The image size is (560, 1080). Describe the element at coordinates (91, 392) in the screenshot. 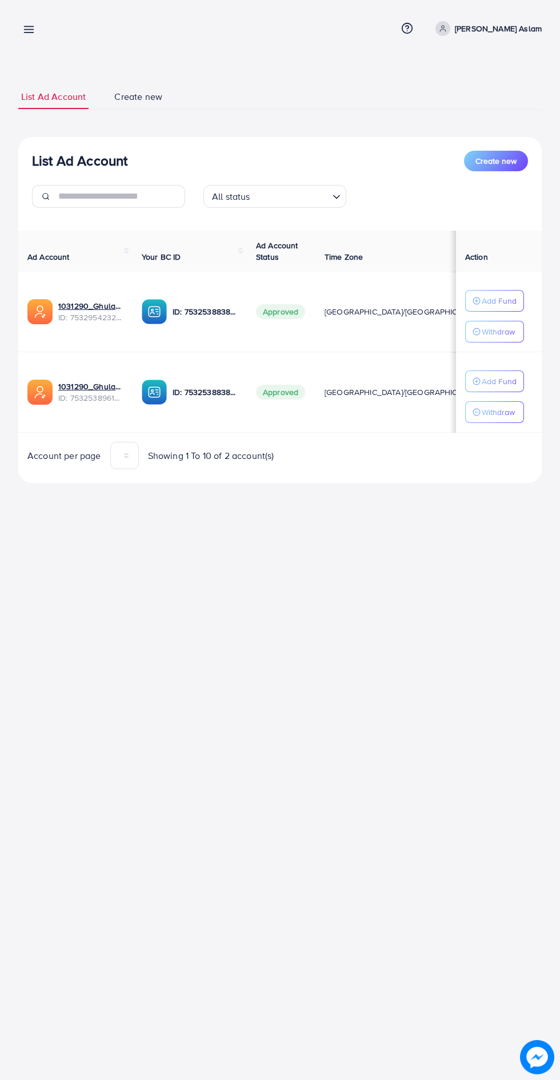

I see `div: <span class='underline'>1031290_Ghulam Rasool Aslam_1753805901568</span></br>7532538961244635153` at that location.